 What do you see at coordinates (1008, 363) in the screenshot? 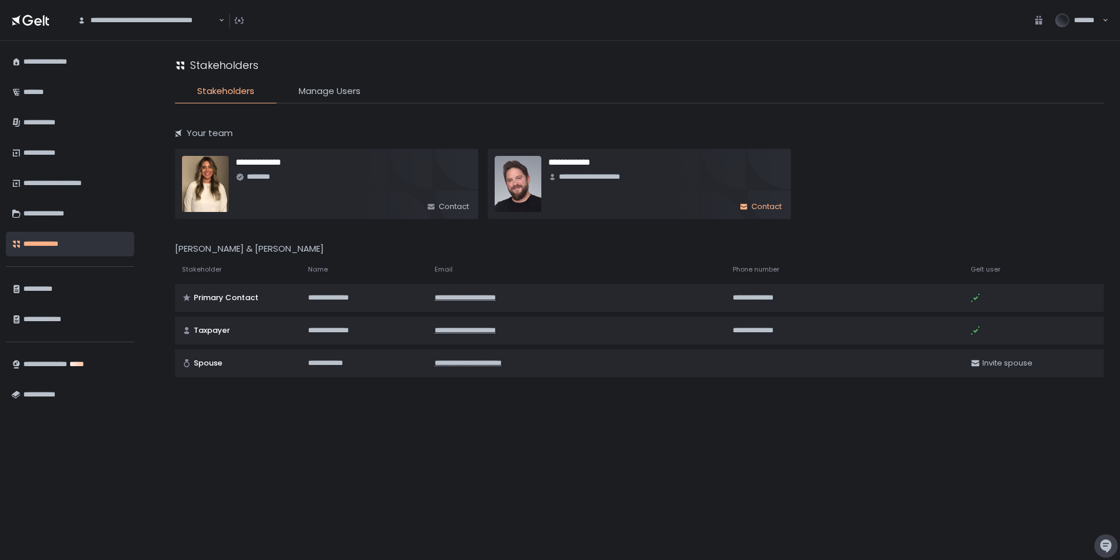
I see `span: Invite spouse` at bounding box center [1008, 363].